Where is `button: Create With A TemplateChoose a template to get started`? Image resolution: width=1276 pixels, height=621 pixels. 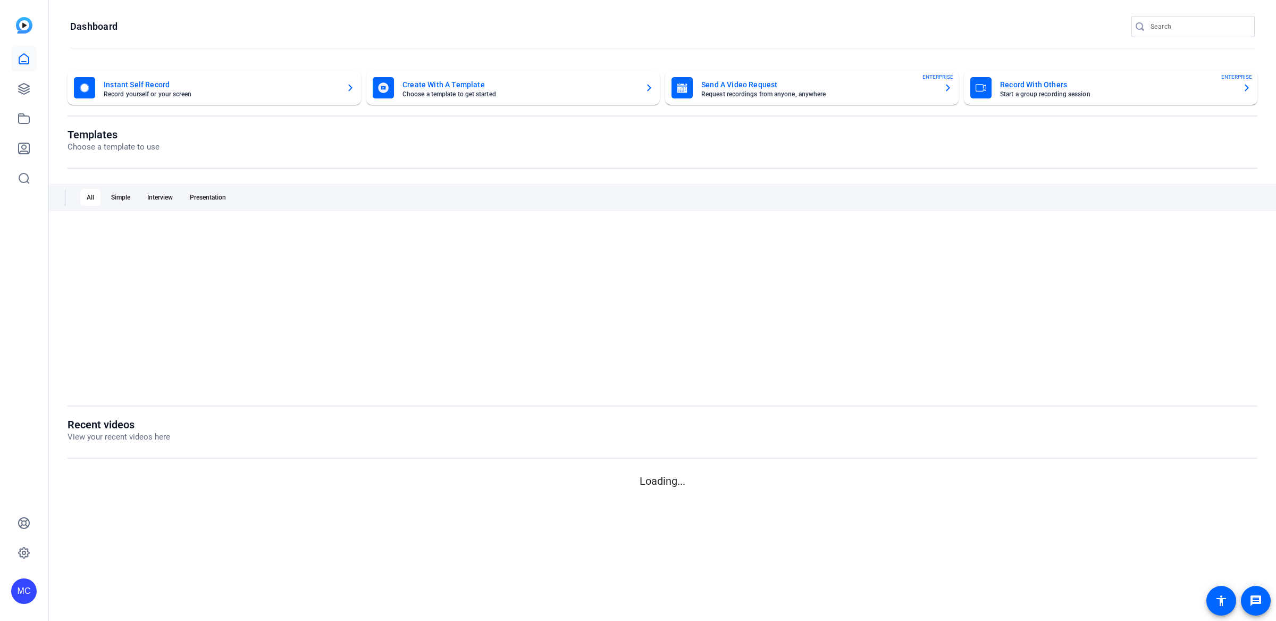 button: Create With A TemplateChoose a template to get started is located at coordinates (513, 88).